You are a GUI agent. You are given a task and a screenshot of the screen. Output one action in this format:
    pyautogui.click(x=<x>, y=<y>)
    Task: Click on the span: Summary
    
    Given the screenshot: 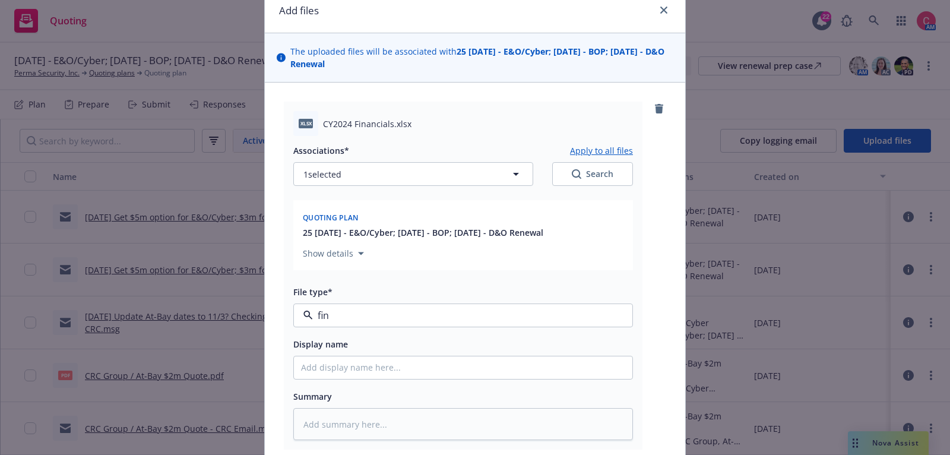 What is the action you would take?
    pyautogui.click(x=312, y=396)
    